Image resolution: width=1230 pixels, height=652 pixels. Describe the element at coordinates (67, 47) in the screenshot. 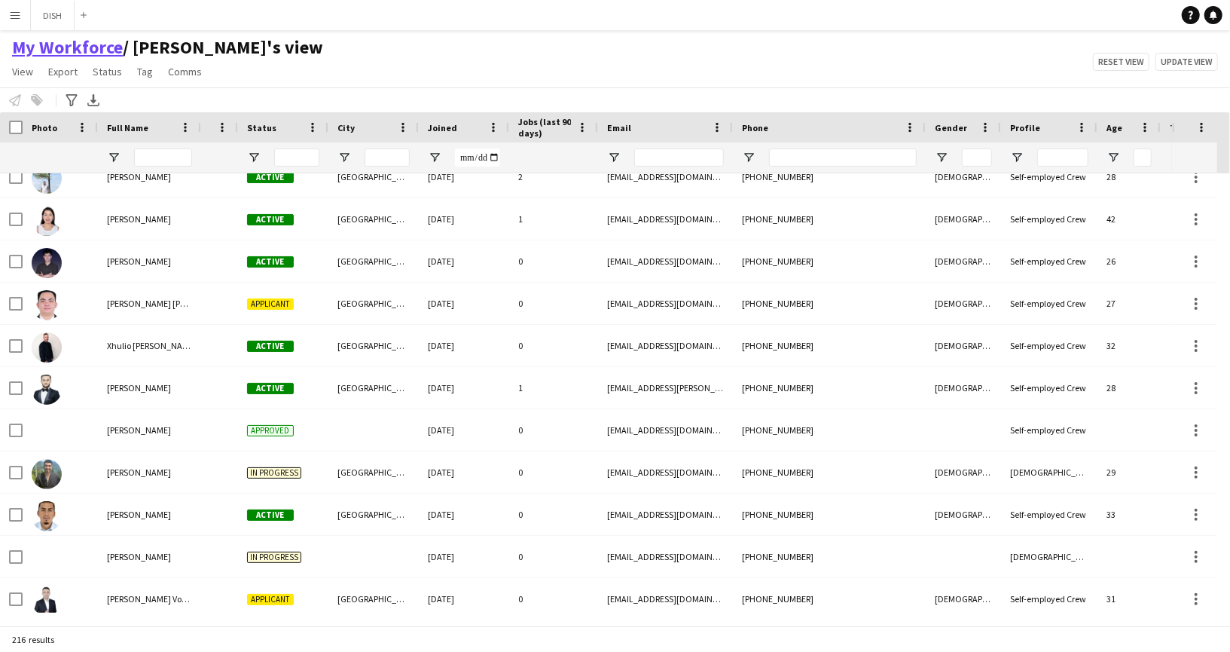

I see `a: My Workforce` at that location.